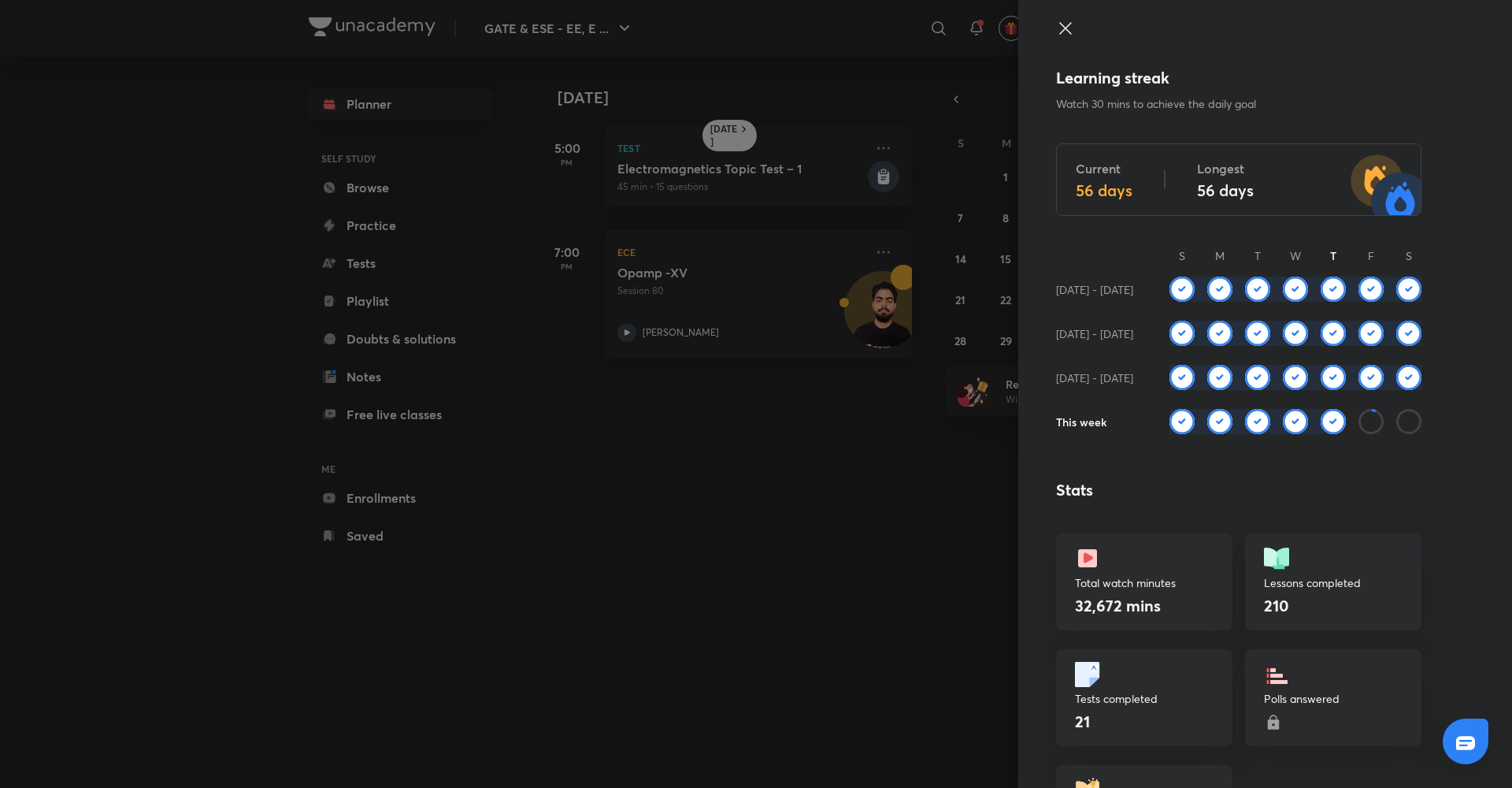  Describe the element at coordinates (1370, 255) in the screenshot. I see `p: F` at that location.